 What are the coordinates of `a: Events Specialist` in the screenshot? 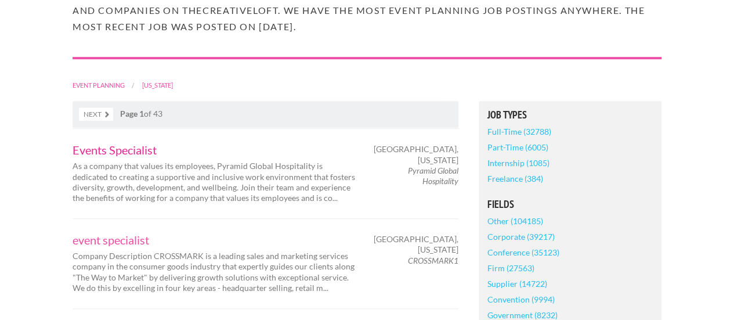 It's located at (215, 150).